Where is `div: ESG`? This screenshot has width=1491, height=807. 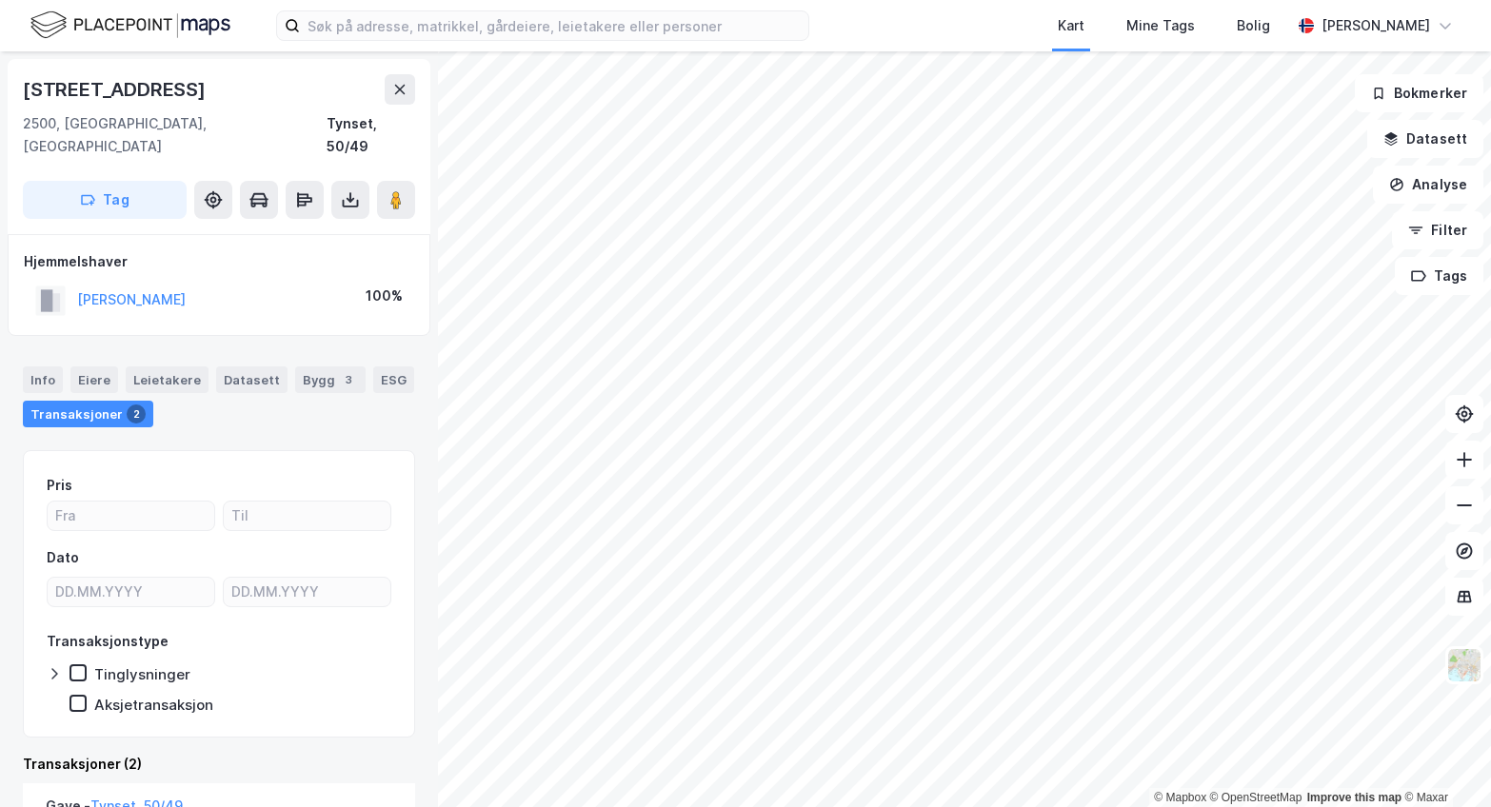
div: ESG is located at coordinates (393, 380).